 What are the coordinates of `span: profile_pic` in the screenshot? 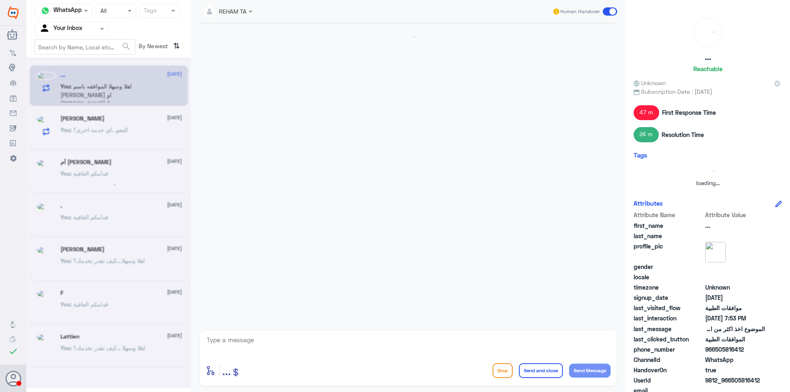 It's located at (669, 251).